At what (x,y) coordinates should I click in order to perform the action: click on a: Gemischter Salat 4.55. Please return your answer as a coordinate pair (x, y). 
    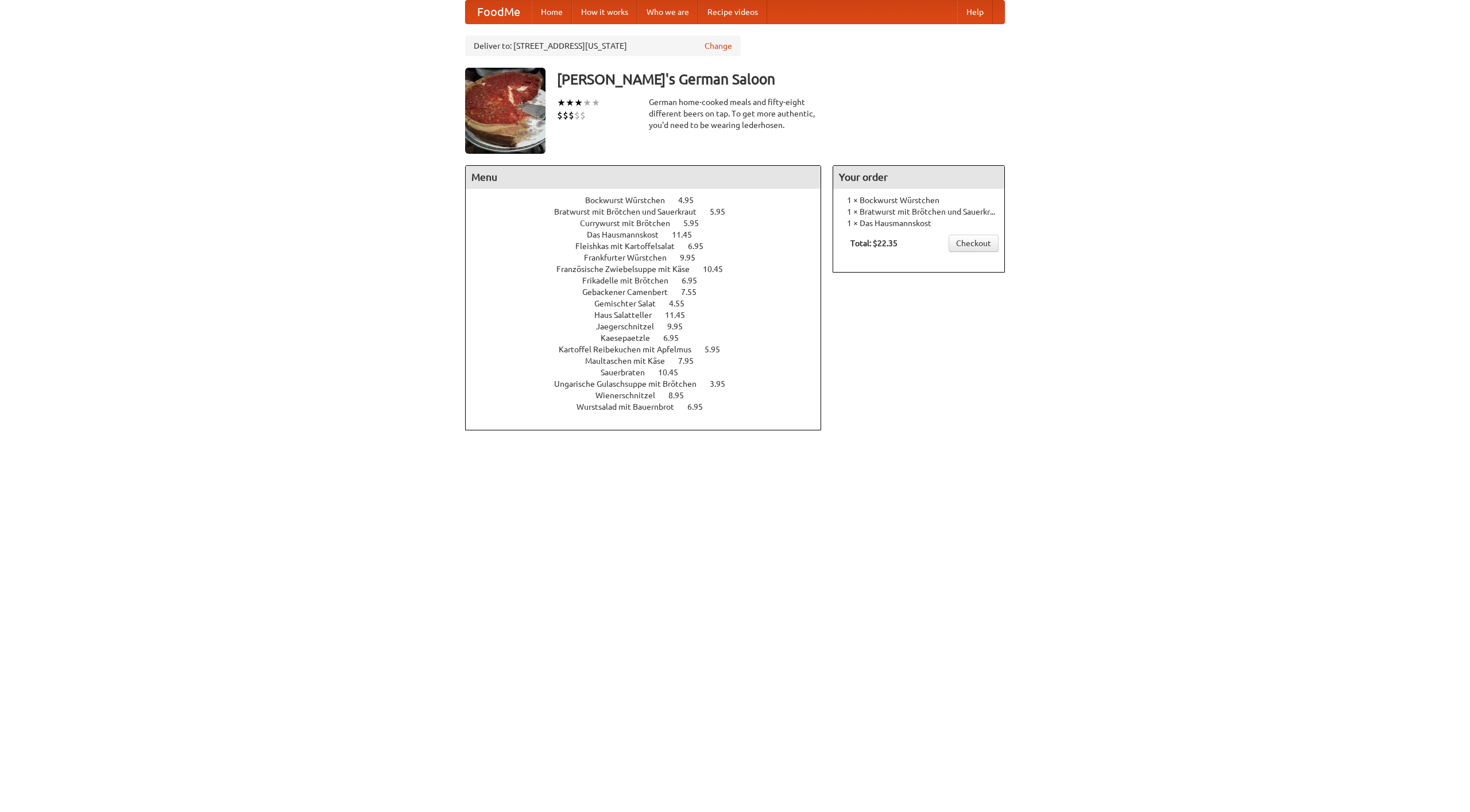
    Looking at the image, I should click on (650, 304).